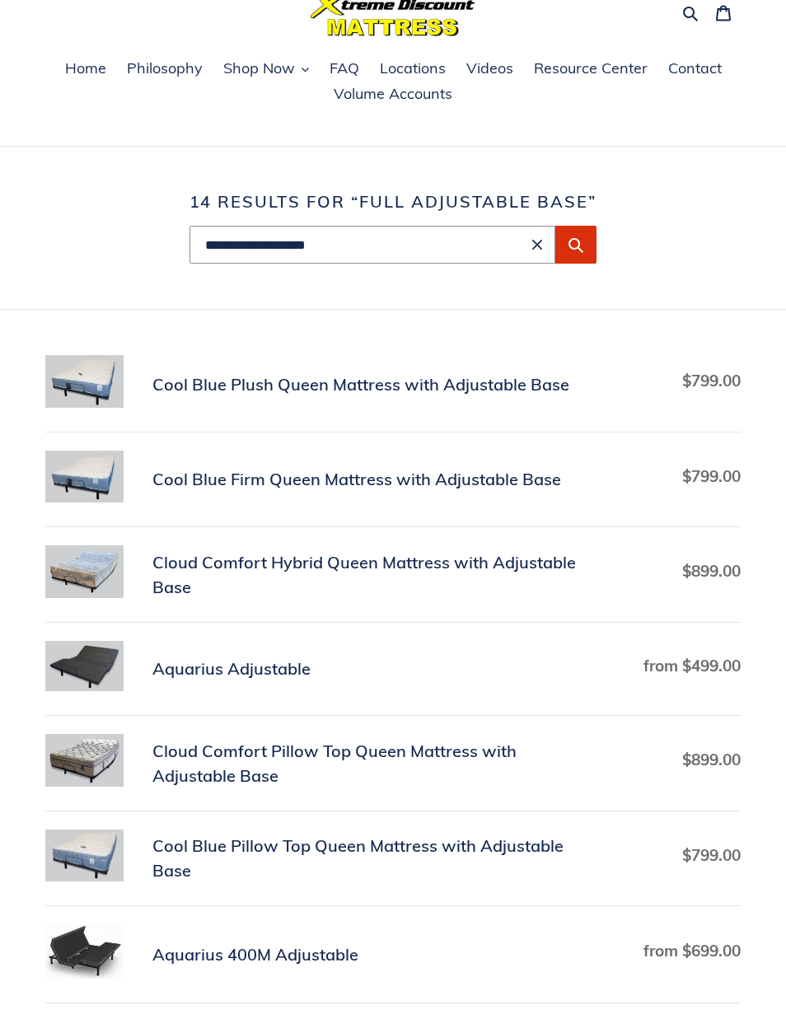 This screenshot has width=786, height=1019. Describe the element at coordinates (694, 69) in the screenshot. I see `a: Contact` at that location.